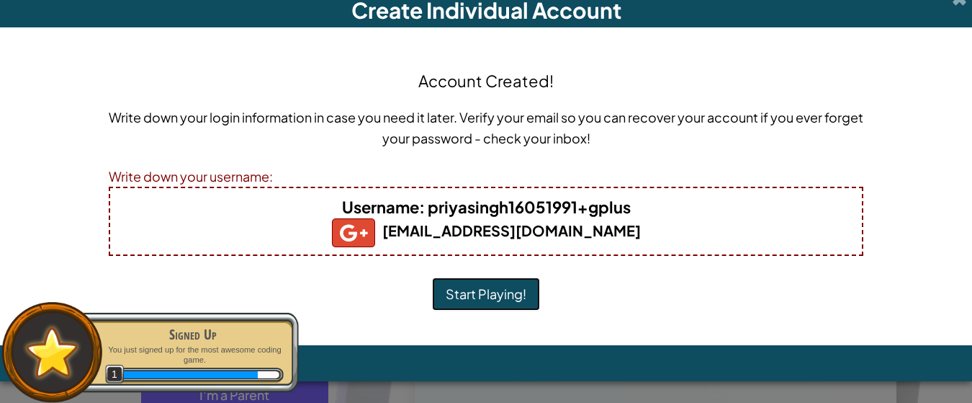  What do you see at coordinates (486, 81) in the screenshot?
I see `h4: Account Created!` at bounding box center [486, 81].